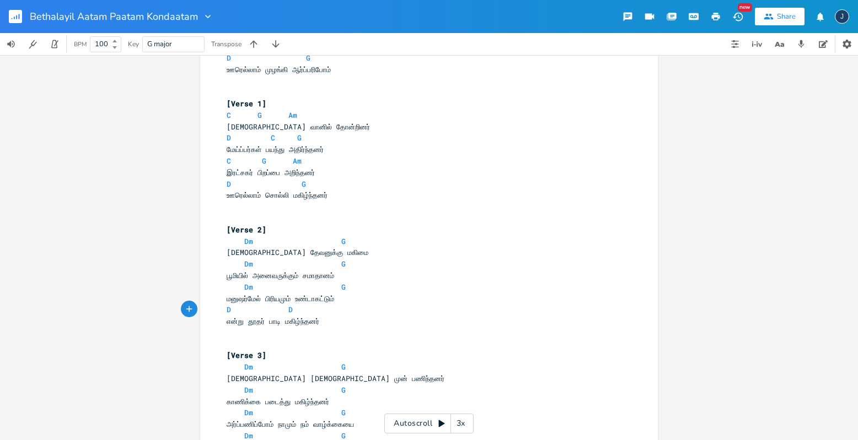 The height and width of the screenshot is (440, 858). Describe the element at coordinates (275, 149) in the screenshot. I see `span: மேய்ப்பர்கள் பயந்து அதிர்ந்தனர்` at that location.